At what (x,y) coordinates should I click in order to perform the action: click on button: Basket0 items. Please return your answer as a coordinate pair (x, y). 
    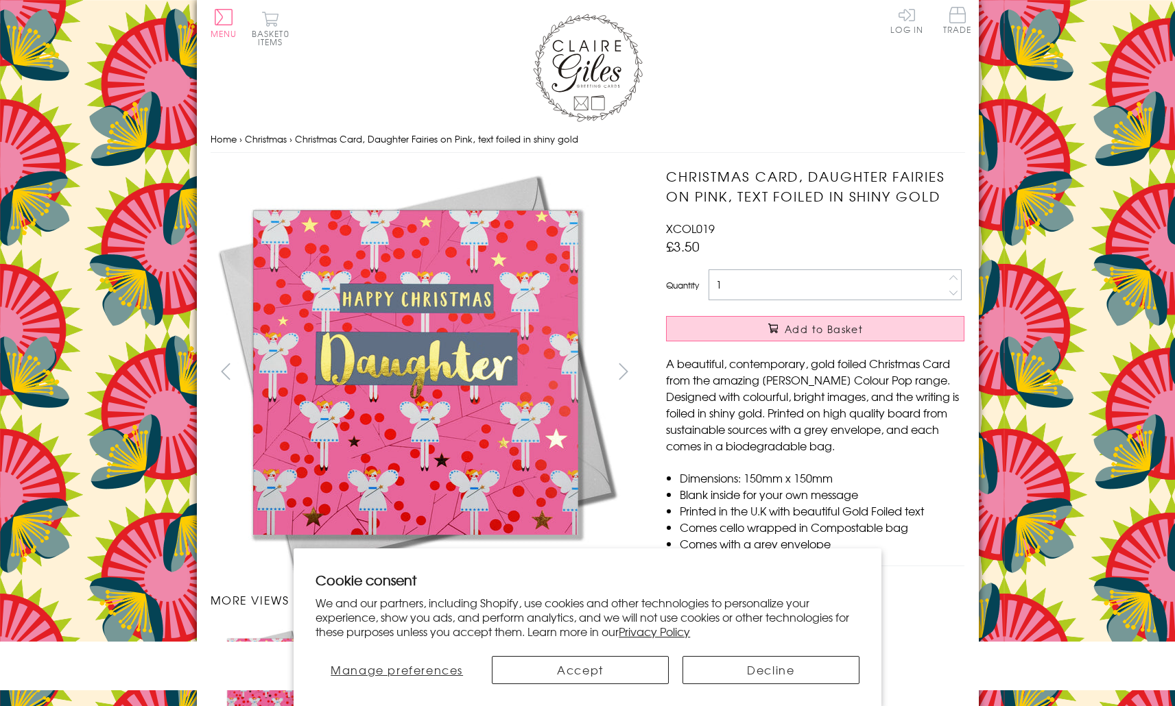
    Looking at the image, I should click on (270, 28).